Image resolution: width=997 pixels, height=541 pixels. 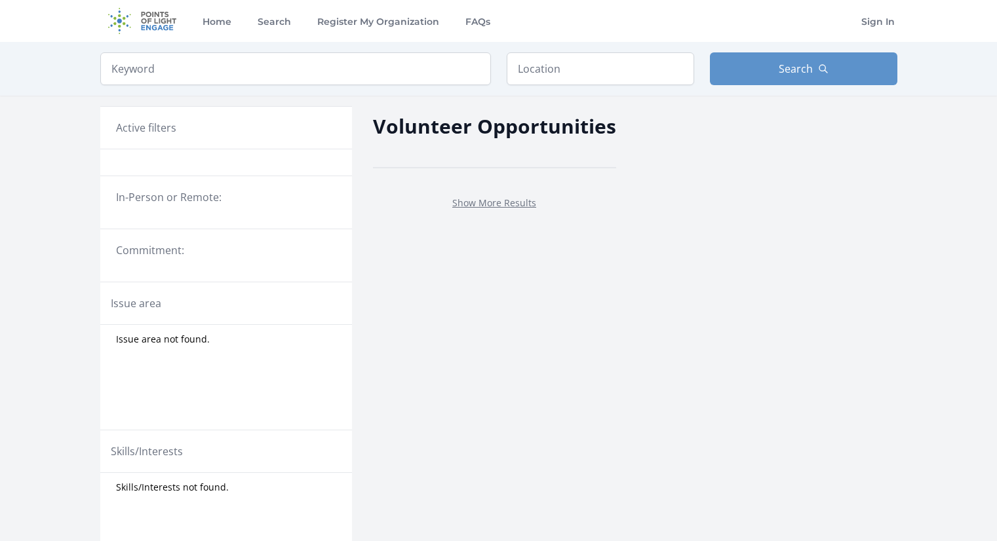 I want to click on legend: Commitment:, so click(x=226, y=250).